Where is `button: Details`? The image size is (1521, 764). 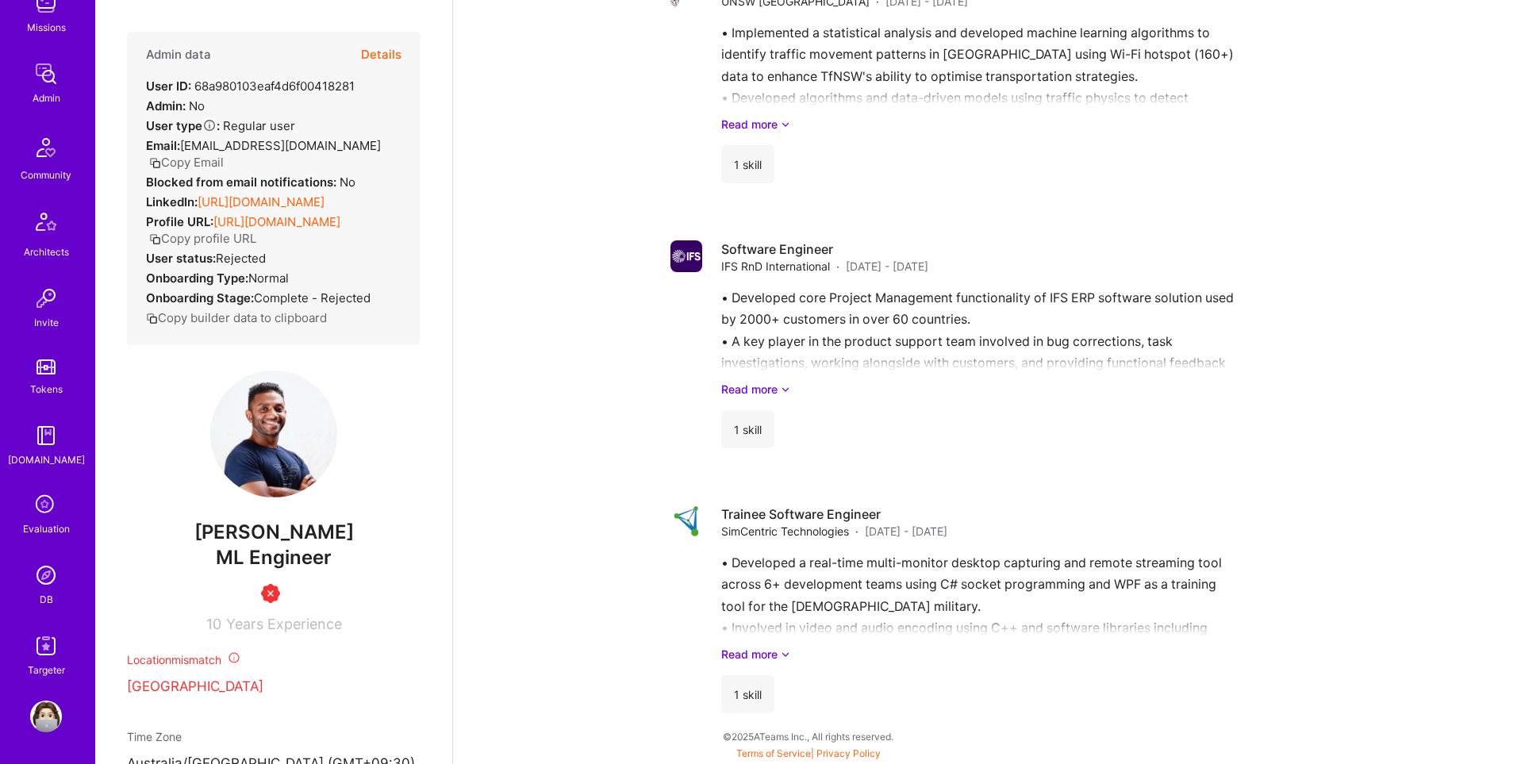
button: Details is located at coordinates (381, 55).